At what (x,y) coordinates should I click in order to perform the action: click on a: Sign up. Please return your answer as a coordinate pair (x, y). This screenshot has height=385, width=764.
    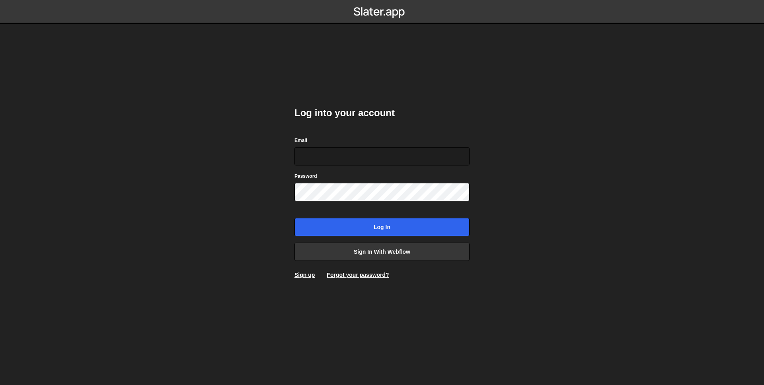
    Looking at the image, I should click on (305, 275).